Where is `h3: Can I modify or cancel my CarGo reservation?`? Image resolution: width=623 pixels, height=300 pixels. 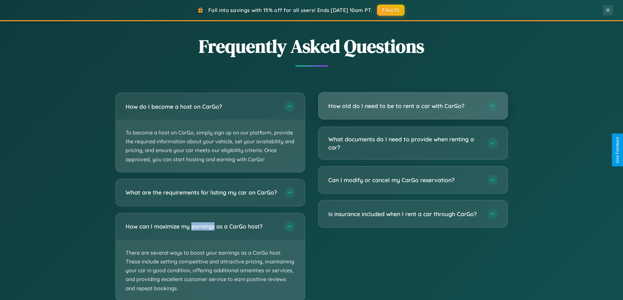 h3: Can I modify or cancel my CarGo reservation? is located at coordinates (404, 180).